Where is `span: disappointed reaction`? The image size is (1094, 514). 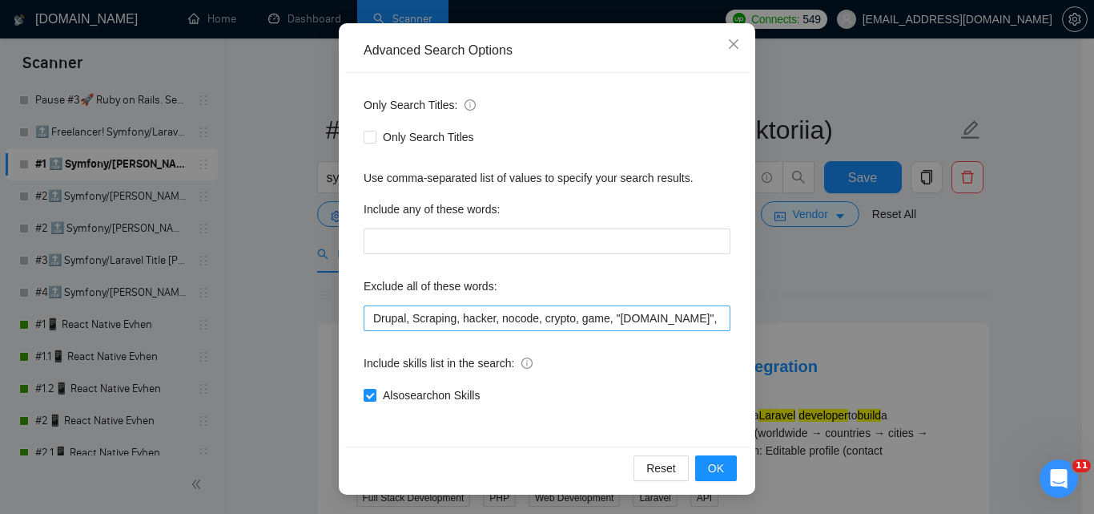
span: disappointed reaction is located at coordinates (234, 364).